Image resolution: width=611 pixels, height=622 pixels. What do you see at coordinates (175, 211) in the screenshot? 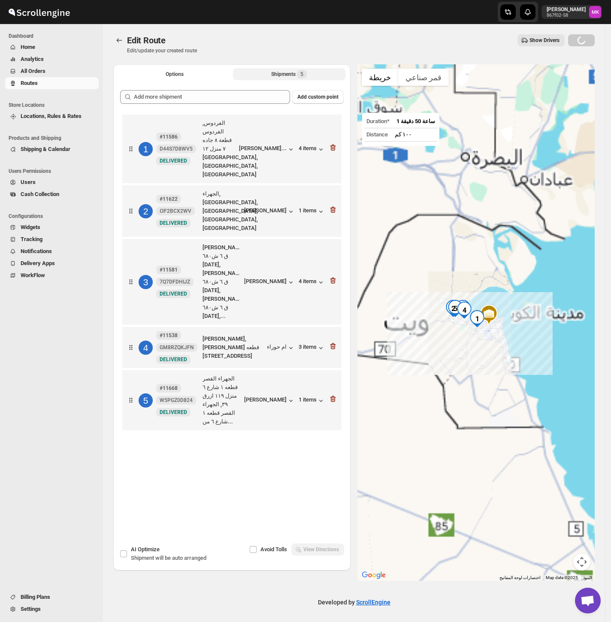
I see `span: I3F2BCX2WV` at bounding box center [175, 211].